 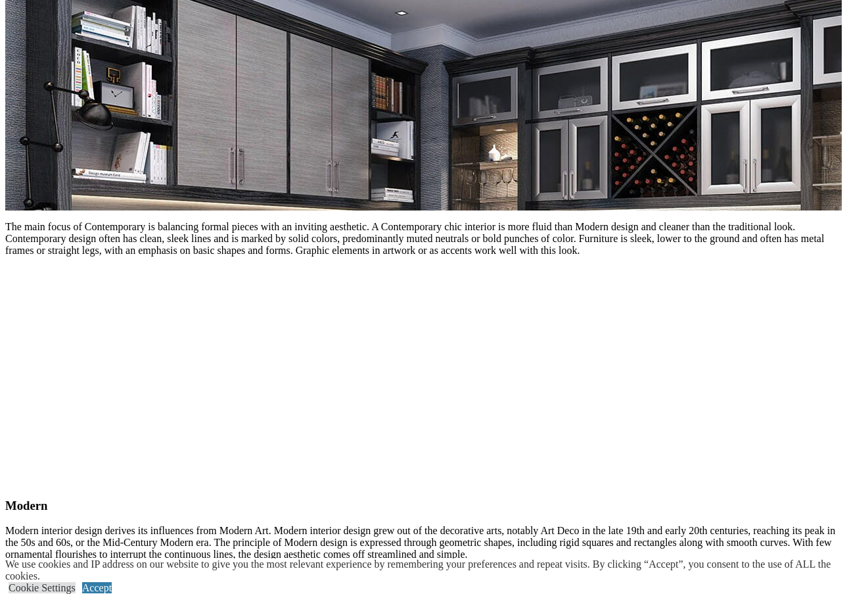 I want to click on div: We use cookies and IP address on our website to give you the most relevant experience by remember..., so click(x=426, y=570).